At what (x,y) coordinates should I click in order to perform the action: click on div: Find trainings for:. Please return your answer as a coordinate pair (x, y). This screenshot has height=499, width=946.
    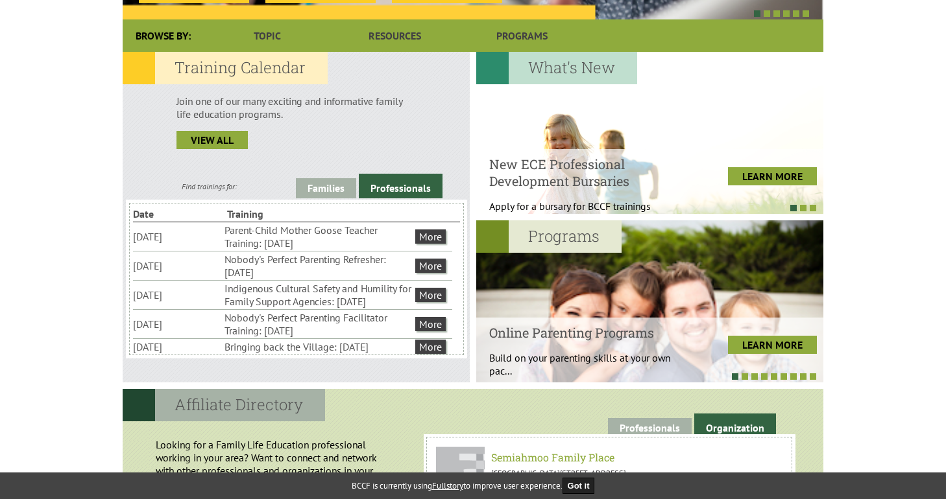
    Looking at the image, I should click on (209, 186).